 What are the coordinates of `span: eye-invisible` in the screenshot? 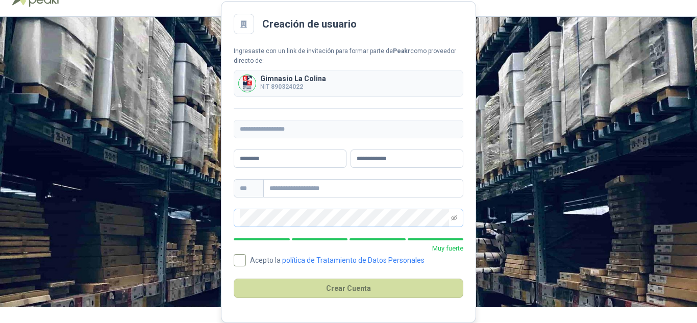 It's located at (454, 218).